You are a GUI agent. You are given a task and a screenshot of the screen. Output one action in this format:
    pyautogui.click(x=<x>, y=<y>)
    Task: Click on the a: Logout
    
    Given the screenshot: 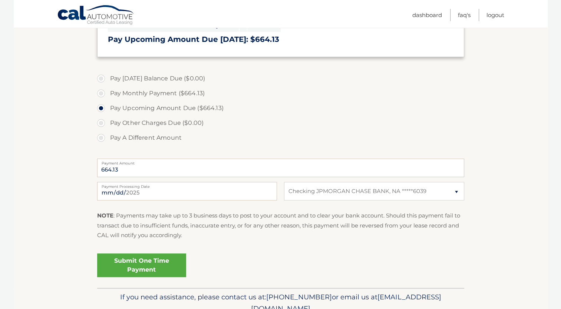 What is the action you would take?
    pyautogui.click(x=495, y=15)
    